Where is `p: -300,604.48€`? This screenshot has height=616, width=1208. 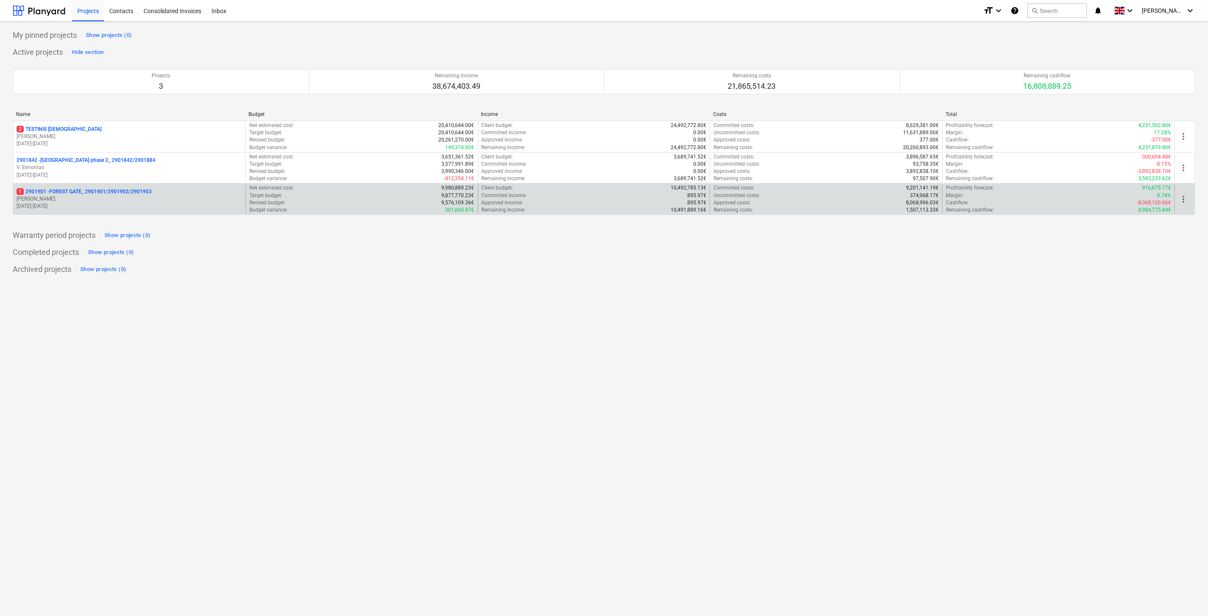
p: -300,604.48€ is located at coordinates (1156, 157).